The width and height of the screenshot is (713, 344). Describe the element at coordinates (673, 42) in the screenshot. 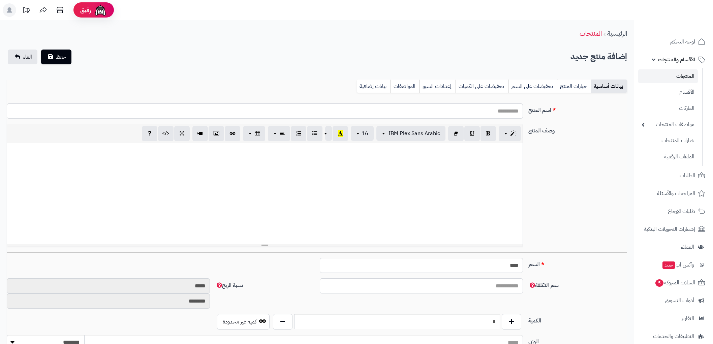

I see `a: لوحة التحكم` at that location.